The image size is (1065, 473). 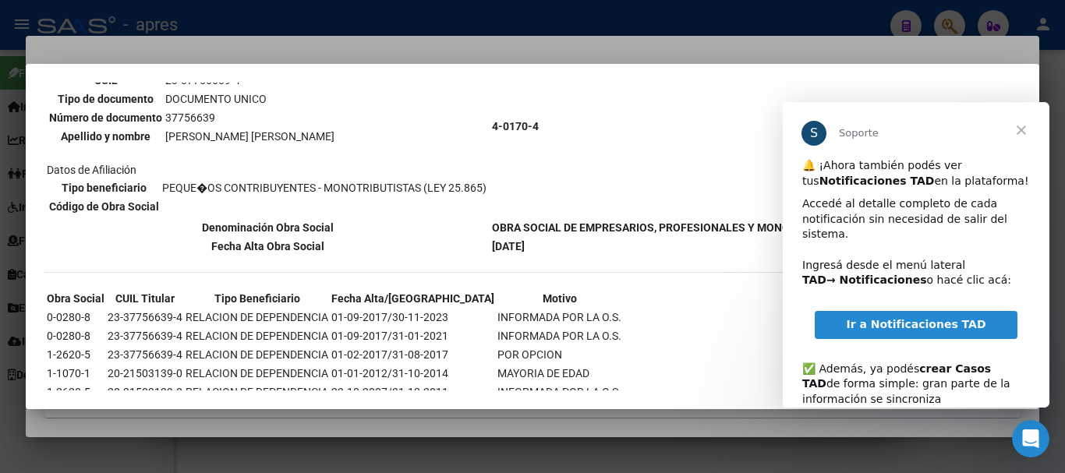 What do you see at coordinates (133, 297) in the screenshot?
I see `div: ✅ Además, ya podés de forma simple: gran parte de la información se sincroniza automáticamente y ...` at bounding box center [133, 297].